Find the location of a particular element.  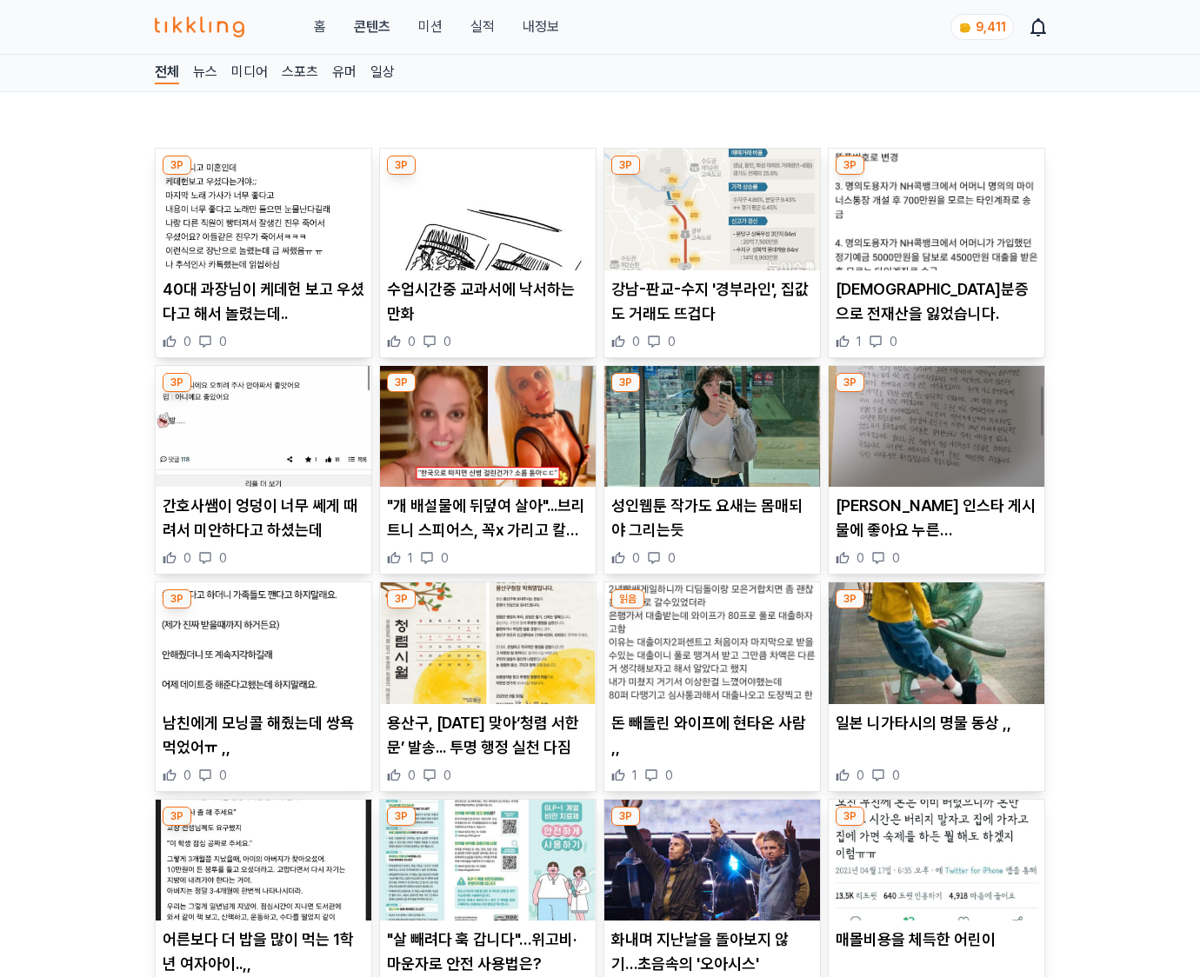

button: 미션 is located at coordinates (430, 27).